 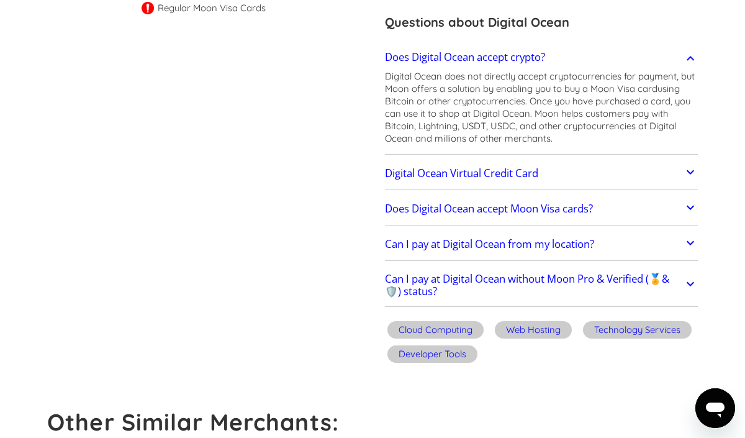 What do you see at coordinates (193, 422) in the screenshot?
I see `strong: Other Similar Merchants:` at bounding box center [193, 422].